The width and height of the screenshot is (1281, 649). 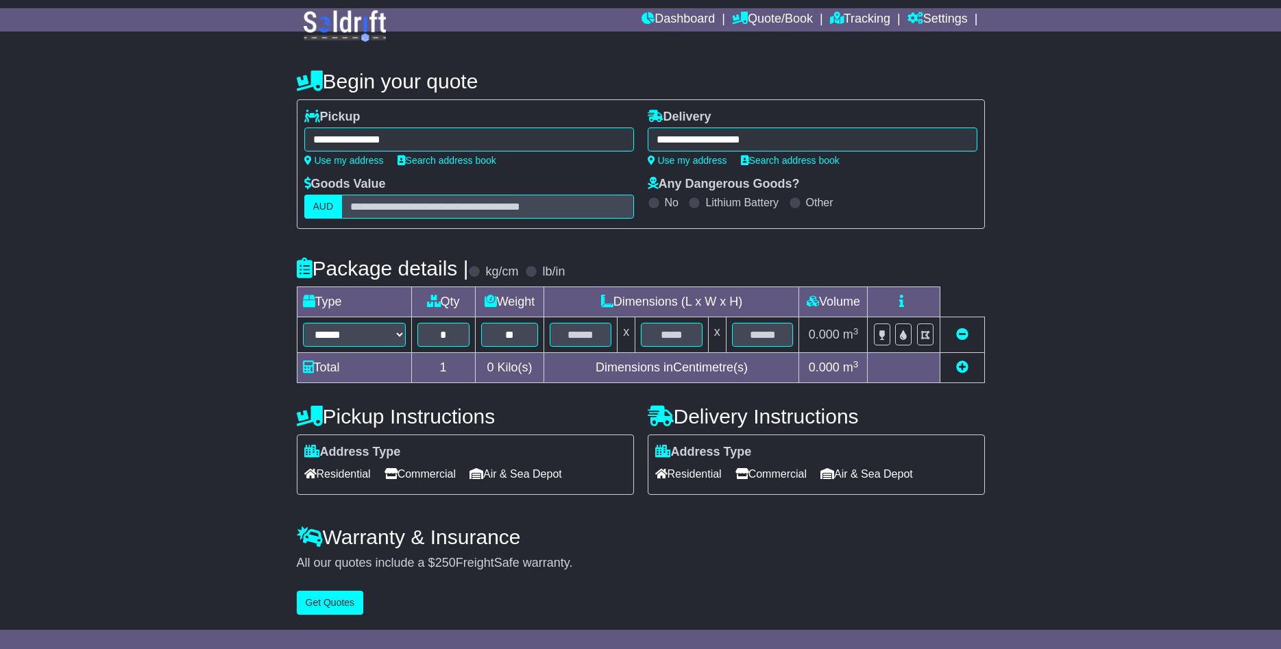 What do you see at coordinates (502, 272) in the screenshot?
I see `label: kg/cm` at bounding box center [502, 272].